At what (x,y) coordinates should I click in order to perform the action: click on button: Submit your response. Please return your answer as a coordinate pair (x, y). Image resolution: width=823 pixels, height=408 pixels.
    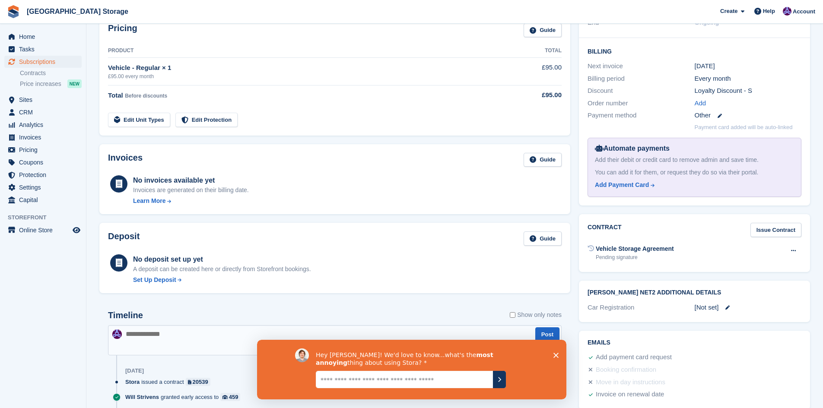
    Looking at the image, I should click on (242, 40).